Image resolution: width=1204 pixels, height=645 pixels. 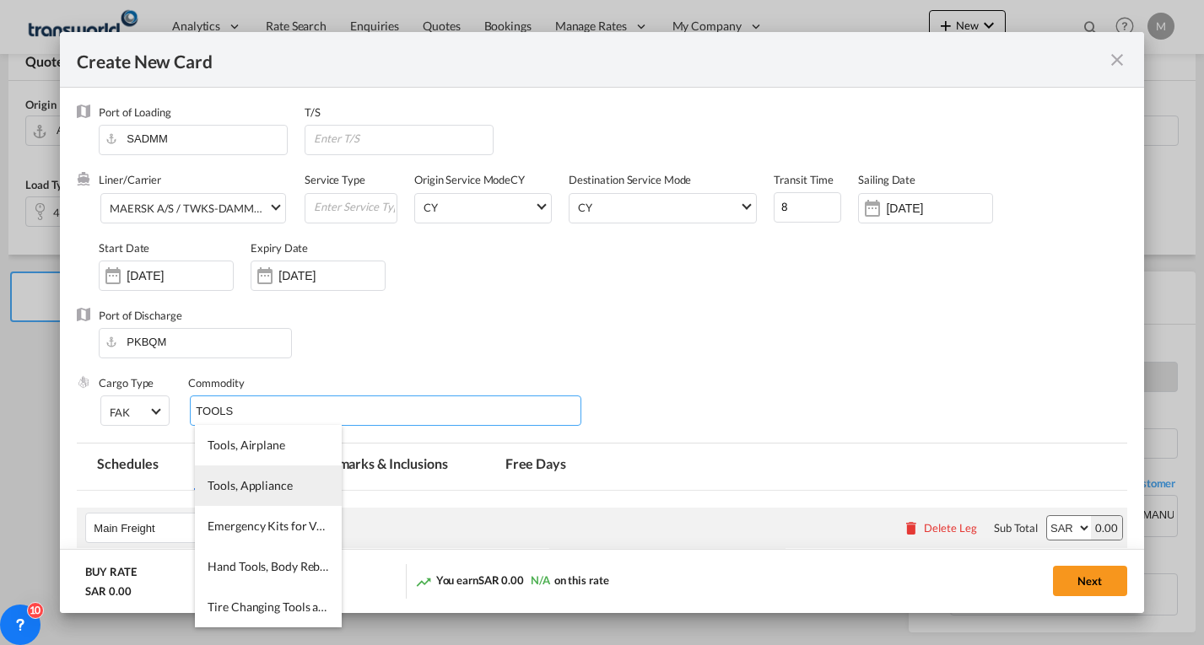 I want to click on md-pagination-wrapper: Use the left and right arrow keys to navigate between tabs, so click(x=340, y=466).